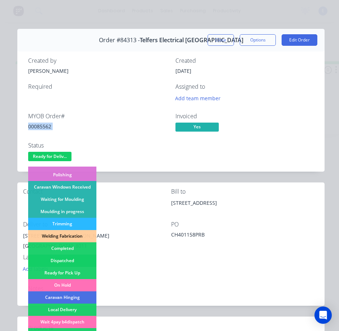 The image size is (339, 331). What do you see at coordinates (323, 315) in the screenshot?
I see `div: Open Intercom Messenger` at bounding box center [323, 315].